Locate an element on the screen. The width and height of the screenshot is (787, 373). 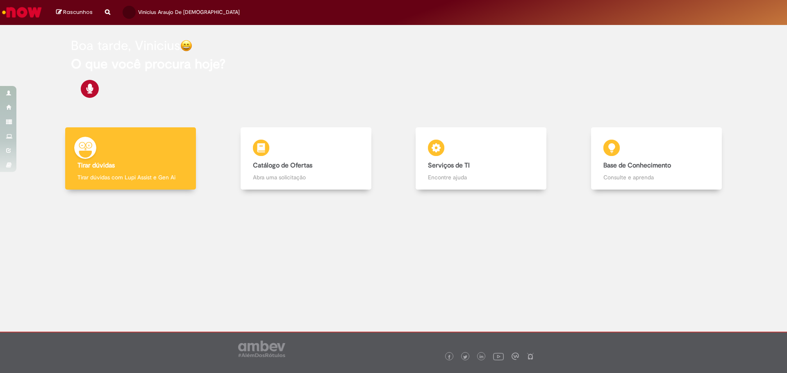
b: Serviços de TI is located at coordinates (449, 166).